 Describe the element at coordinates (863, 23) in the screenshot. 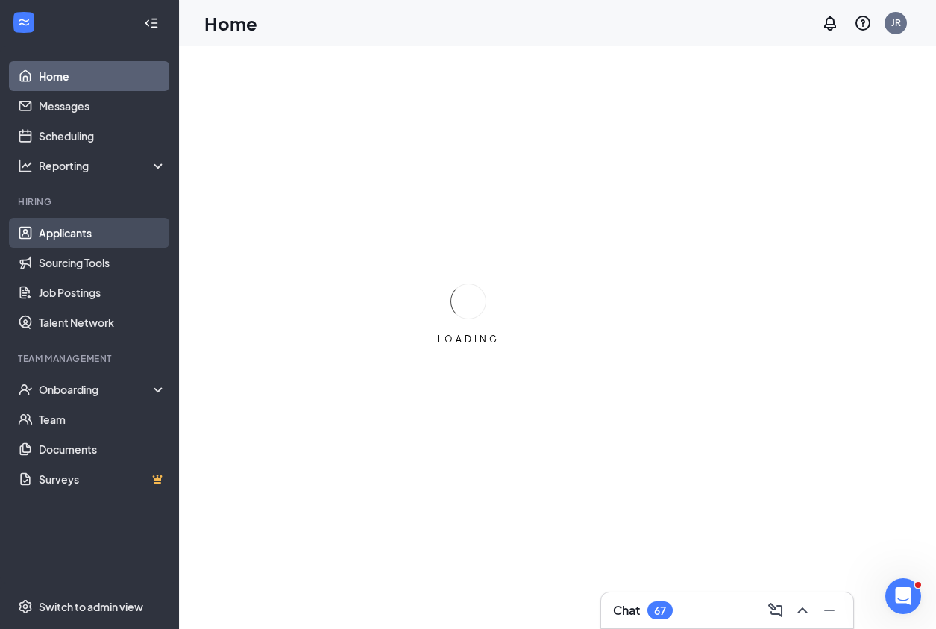

I see `svg: QuestionInfo` at that location.